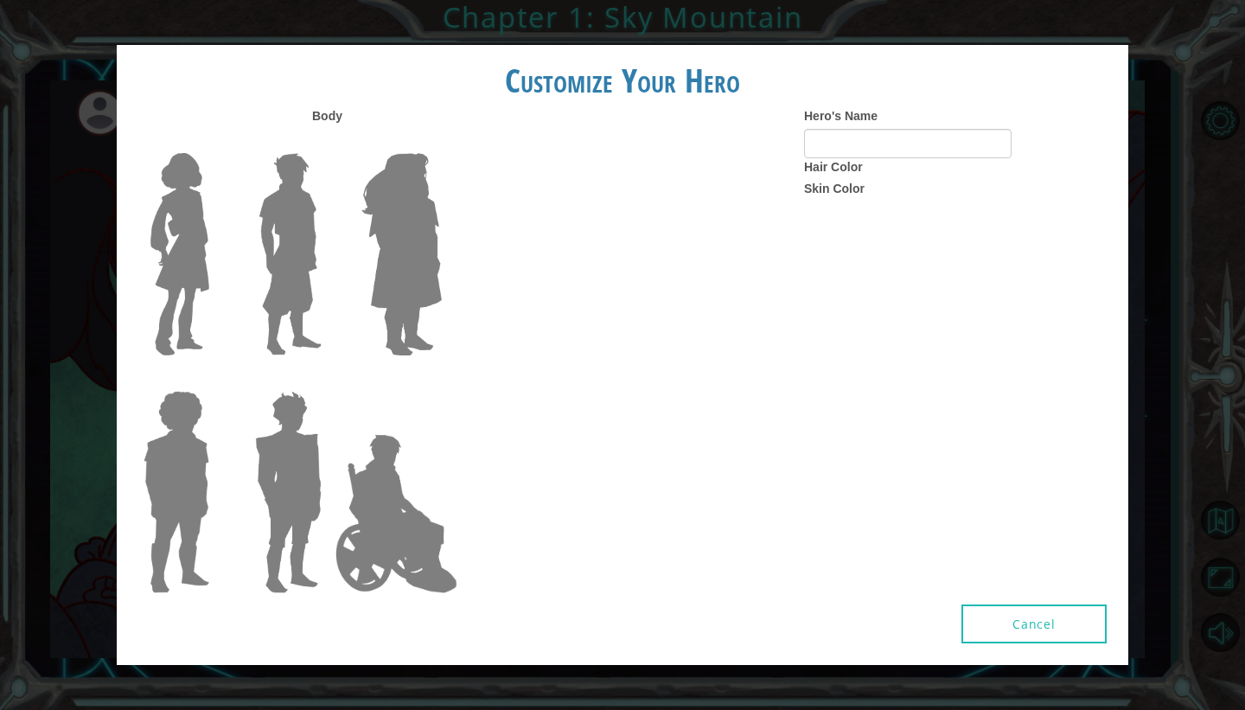  Describe the element at coordinates (290, 254) in the screenshot. I see `img: Hero Lars` at that location.